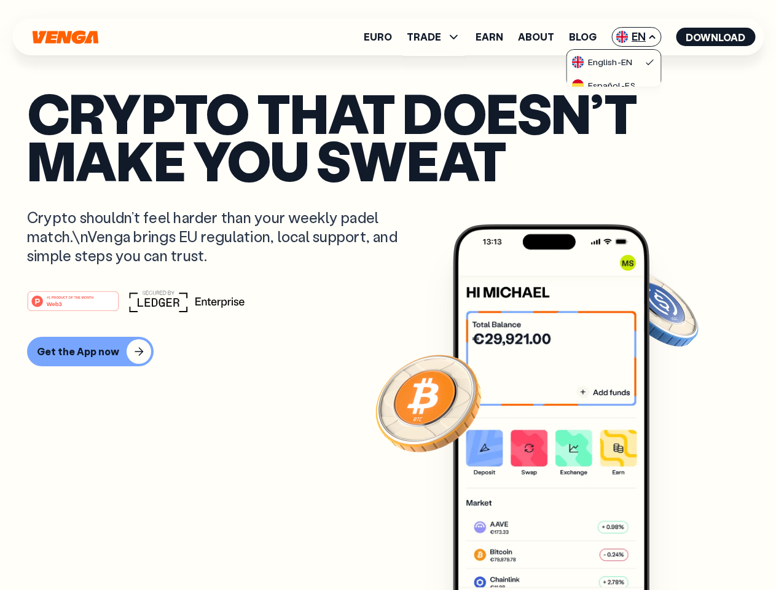 This screenshot has height=590, width=776. What do you see at coordinates (715, 37) in the screenshot?
I see `a: Download` at bounding box center [715, 37].